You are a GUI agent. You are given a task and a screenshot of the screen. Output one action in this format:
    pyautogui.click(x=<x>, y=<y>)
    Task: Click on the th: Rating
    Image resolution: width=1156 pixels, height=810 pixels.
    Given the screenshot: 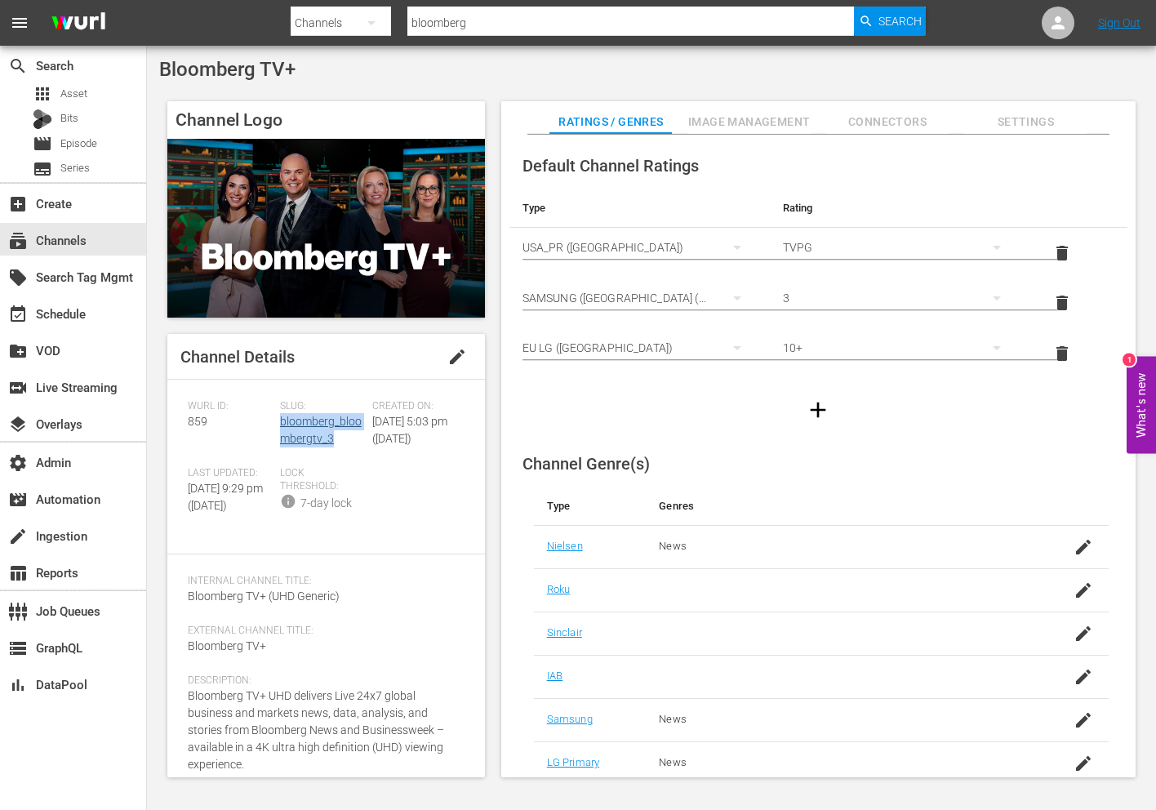 What is the action you would take?
    pyautogui.click(x=899, y=208)
    